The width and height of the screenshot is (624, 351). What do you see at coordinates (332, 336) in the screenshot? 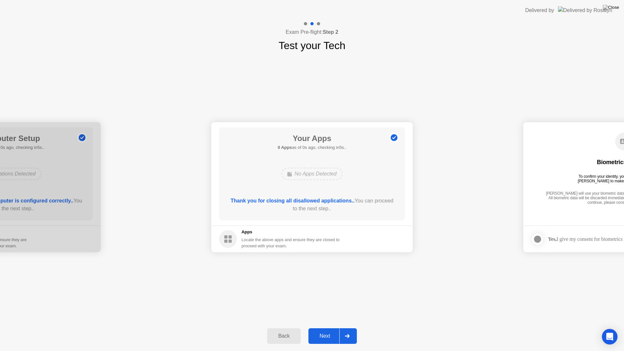
I see `button: Next` at bounding box center [332, 336].